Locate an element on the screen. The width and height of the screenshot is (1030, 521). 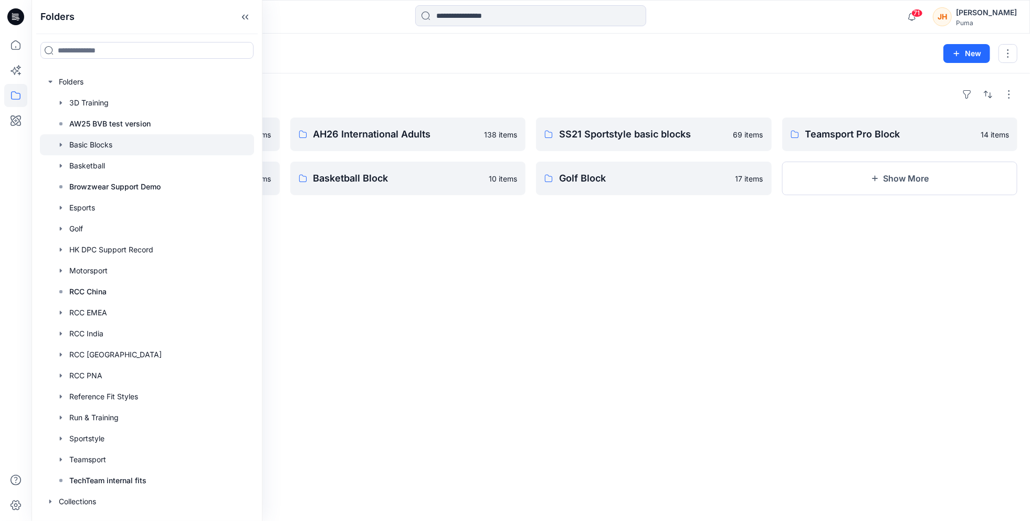
span: 71 is located at coordinates (917, 13).